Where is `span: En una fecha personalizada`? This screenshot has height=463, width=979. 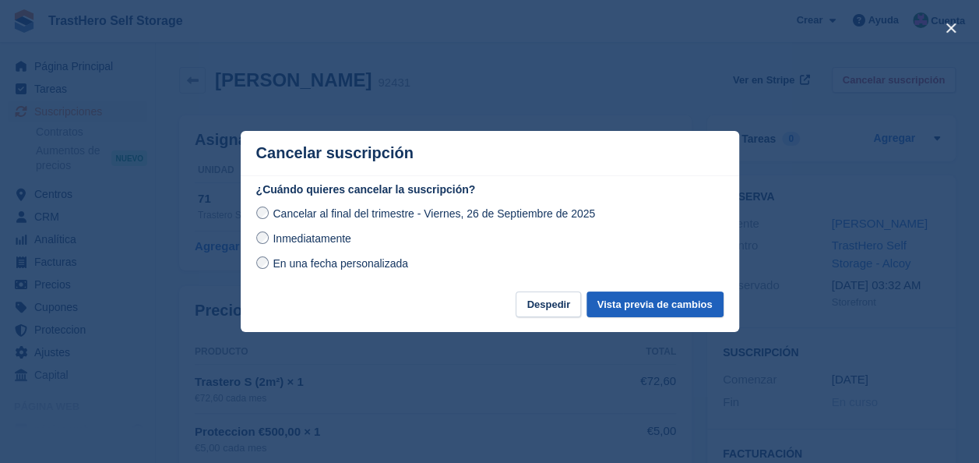
span: En una fecha personalizada is located at coordinates (340, 263).